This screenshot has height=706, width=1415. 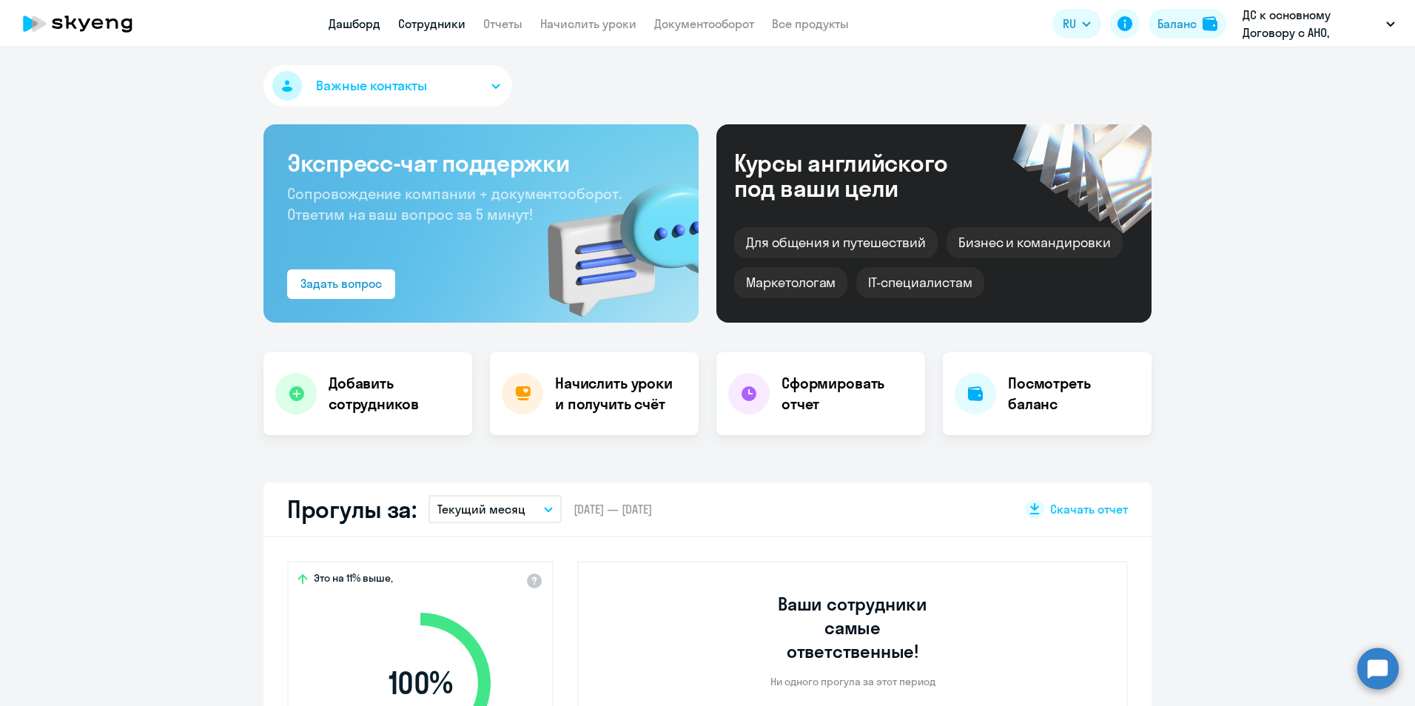 What do you see at coordinates (612, 239) in the screenshot?
I see `img: bg-img` at bounding box center [612, 239].